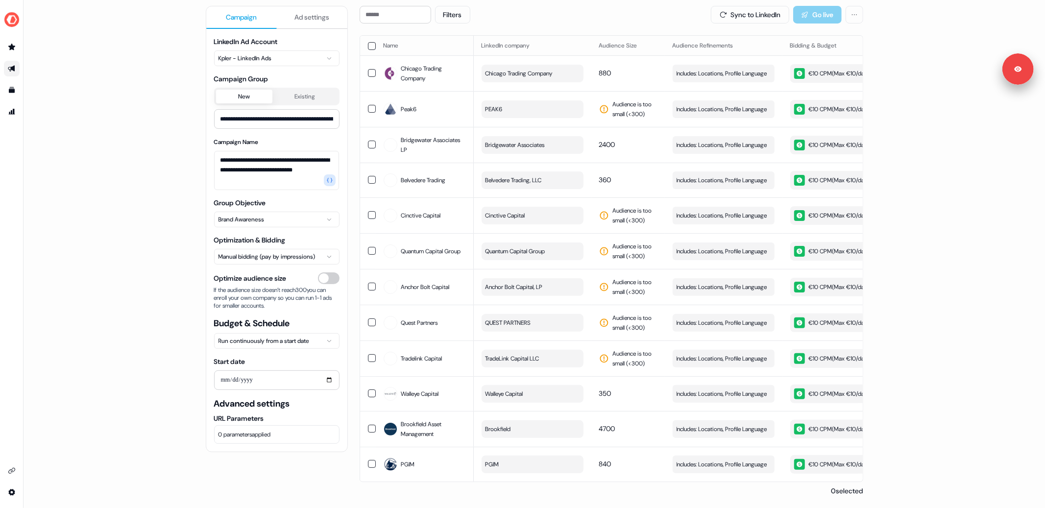 Image resolution: width=1045 pixels, height=508 pixels. Describe the element at coordinates (423, 180) in the screenshot. I see `span: Belvedere Trading` at that location.